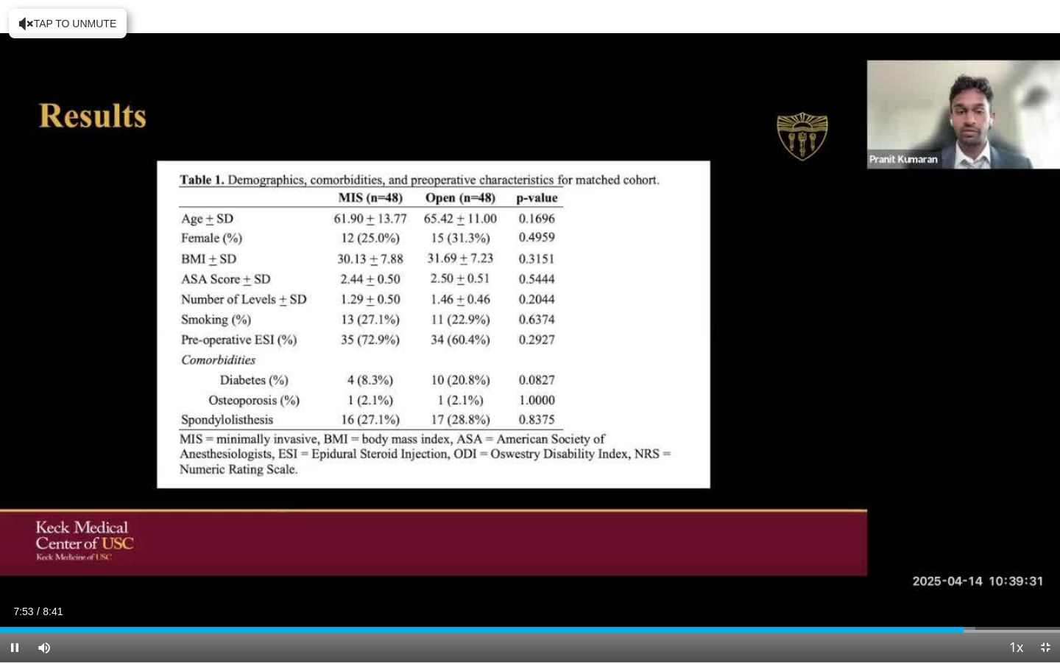  I want to click on button: Exit Fullscreen, so click(1045, 647).